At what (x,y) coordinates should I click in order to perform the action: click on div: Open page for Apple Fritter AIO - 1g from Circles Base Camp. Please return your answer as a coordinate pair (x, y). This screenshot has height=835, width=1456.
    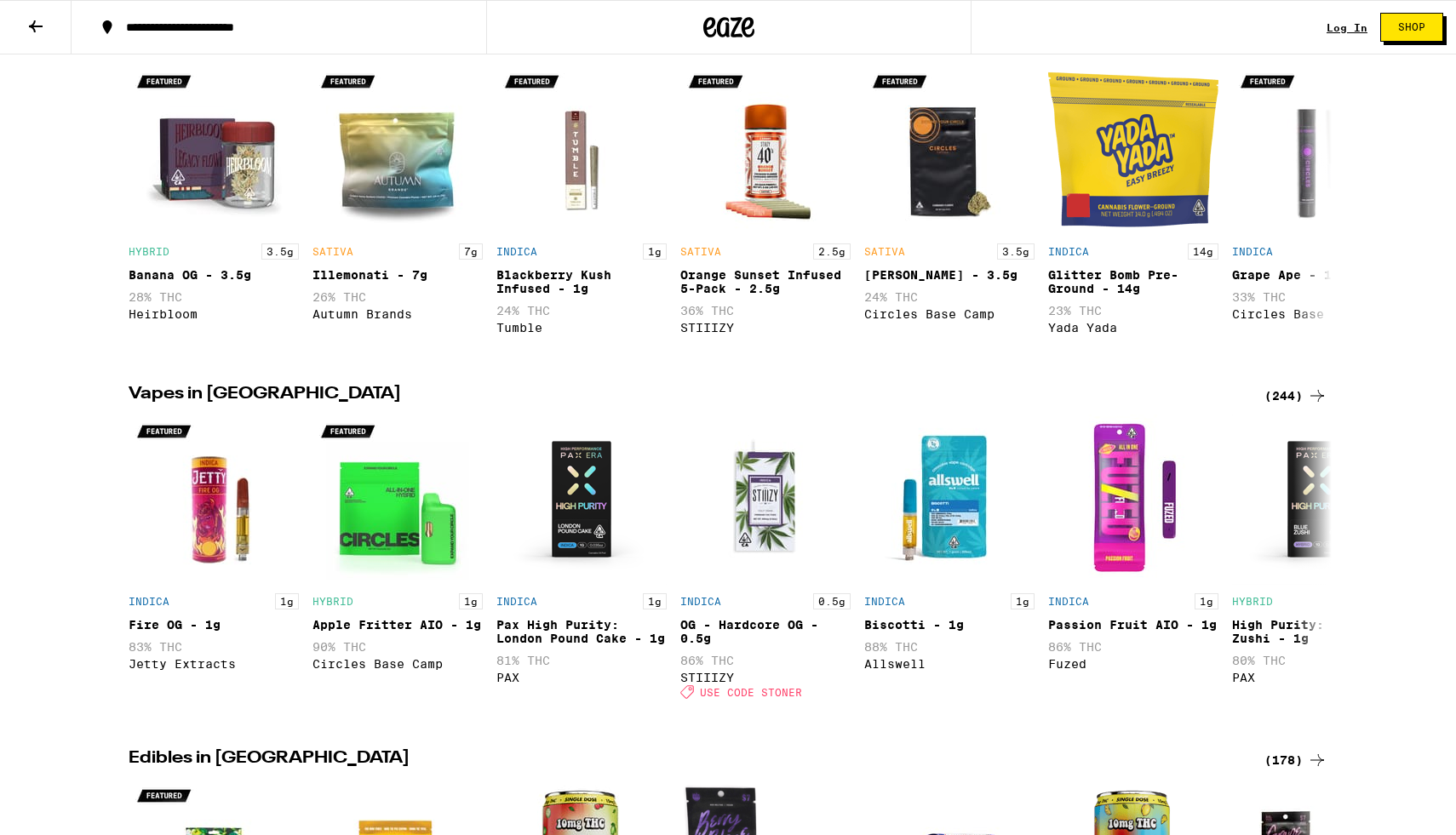
    Looking at the image, I should click on (398, 561).